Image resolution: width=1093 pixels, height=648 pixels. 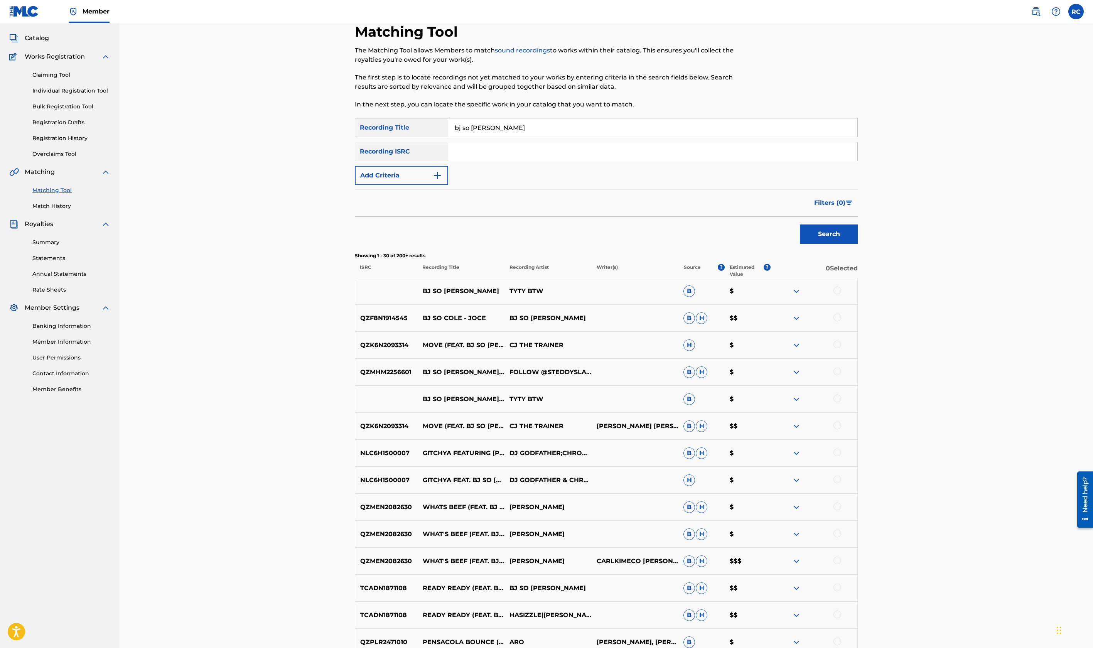 What do you see at coordinates (1036, 12) in the screenshot?
I see `img: search` at bounding box center [1036, 12].